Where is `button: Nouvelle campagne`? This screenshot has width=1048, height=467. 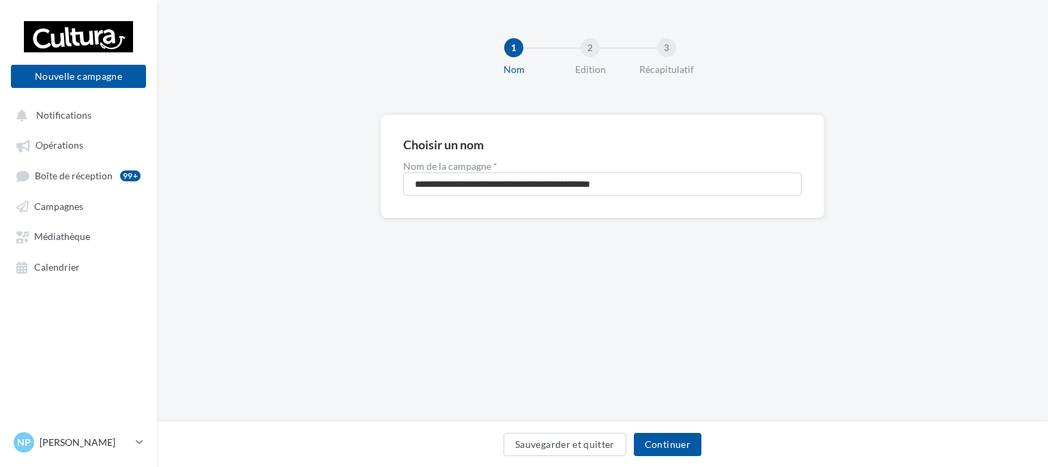 button: Nouvelle campagne is located at coordinates (78, 76).